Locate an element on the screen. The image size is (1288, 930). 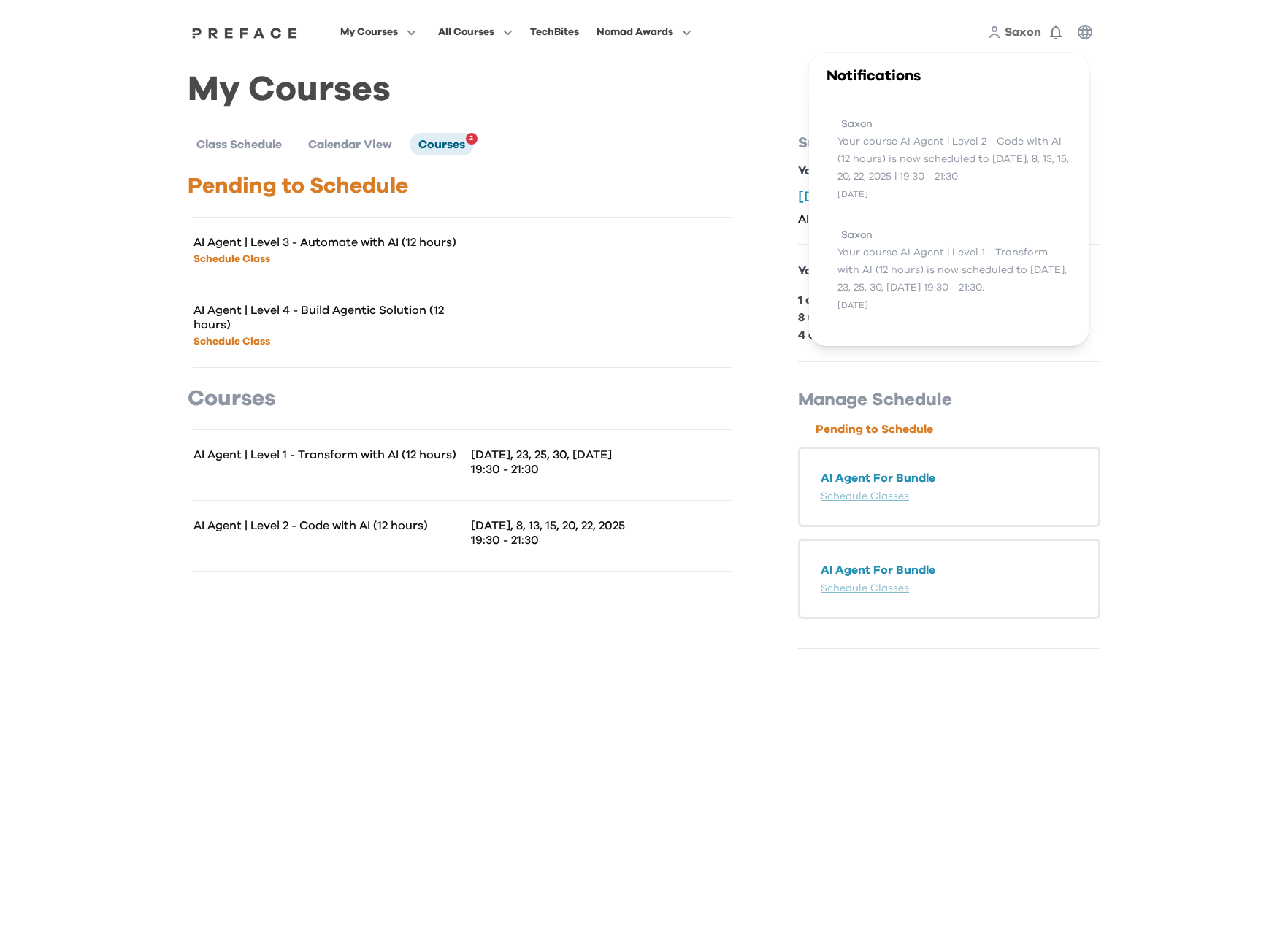
span: Notifications is located at coordinates (874, 76).